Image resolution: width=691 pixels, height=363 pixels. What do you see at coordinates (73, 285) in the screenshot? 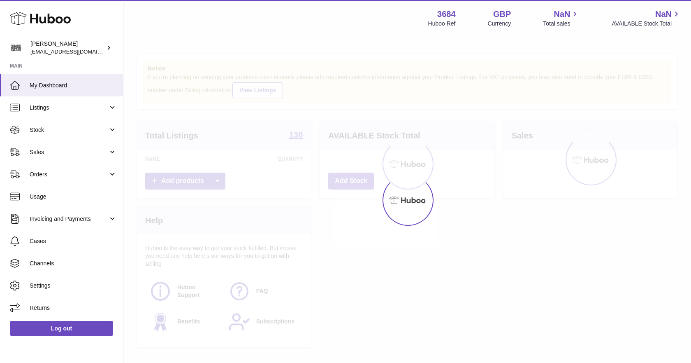
I see `span: Settings` at bounding box center [73, 285].